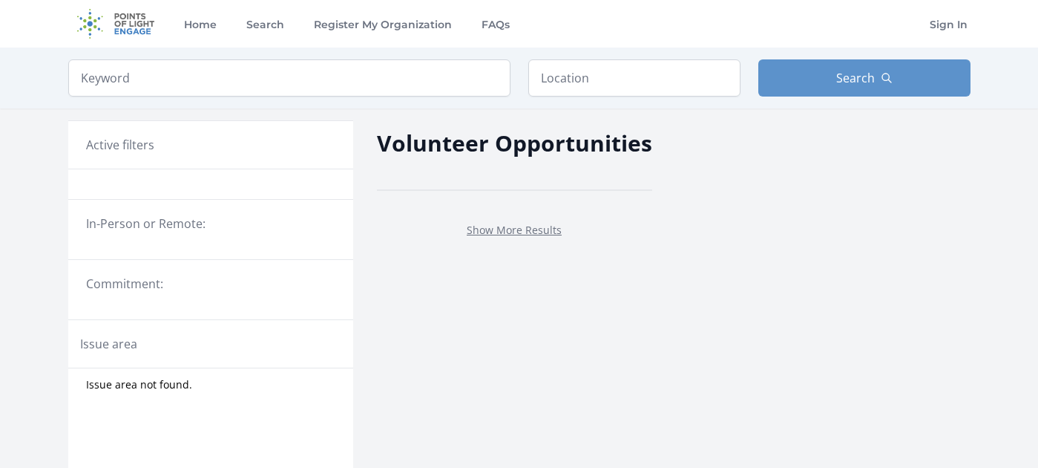  What do you see at coordinates (856, 78) in the screenshot?
I see `span: Search` at bounding box center [856, 78].